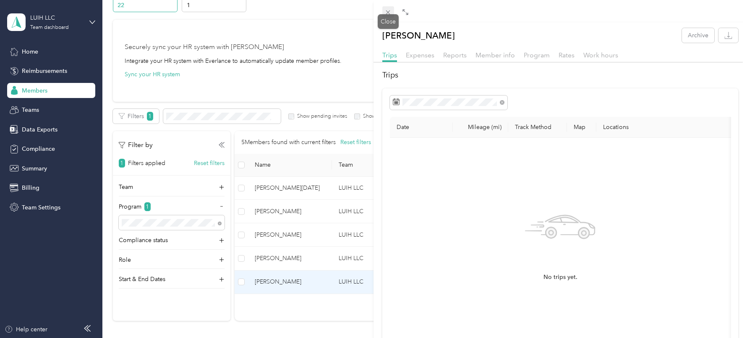  Describe the element at coordinates (581, 128) in the screenshot. I see `th: Map` at that location.